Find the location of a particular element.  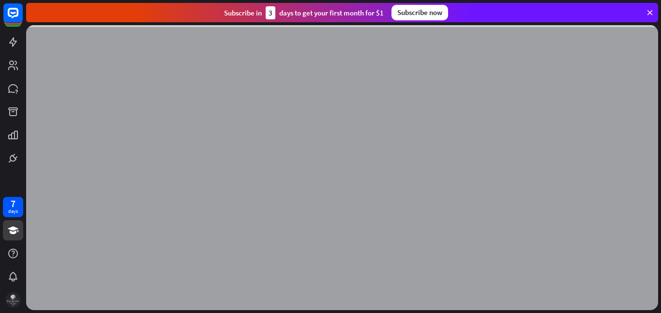

div: days is located at coordinates (13, 211).